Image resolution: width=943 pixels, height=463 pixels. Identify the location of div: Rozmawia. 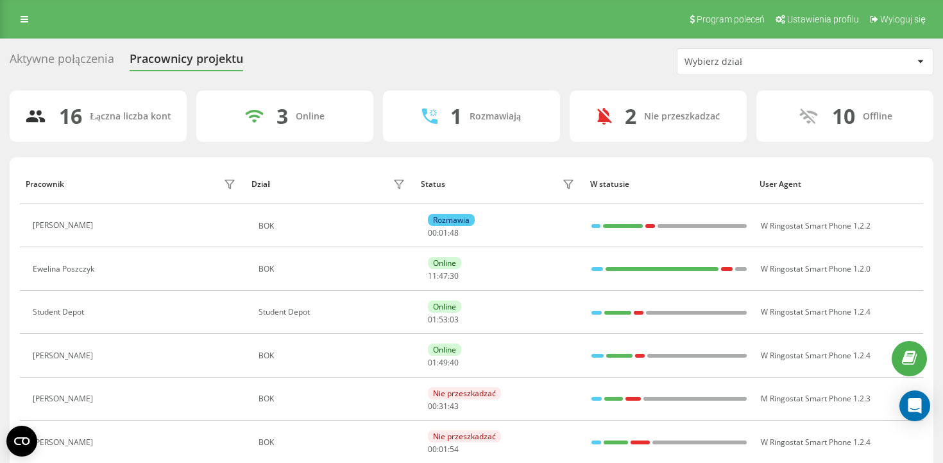
(451, 219).